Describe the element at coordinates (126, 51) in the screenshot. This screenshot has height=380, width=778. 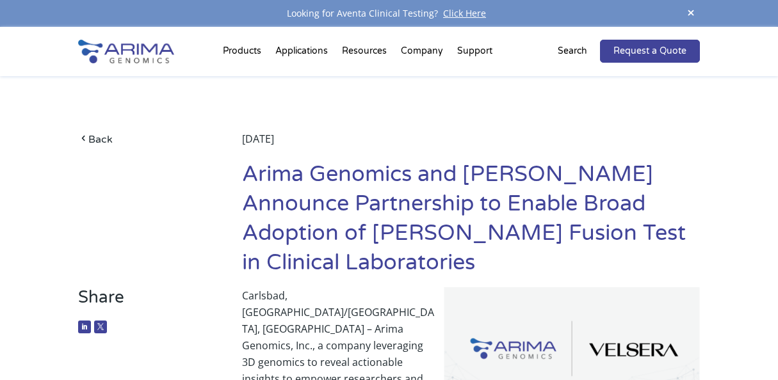
I see `img: Arima-Genomics-logo` at that location.